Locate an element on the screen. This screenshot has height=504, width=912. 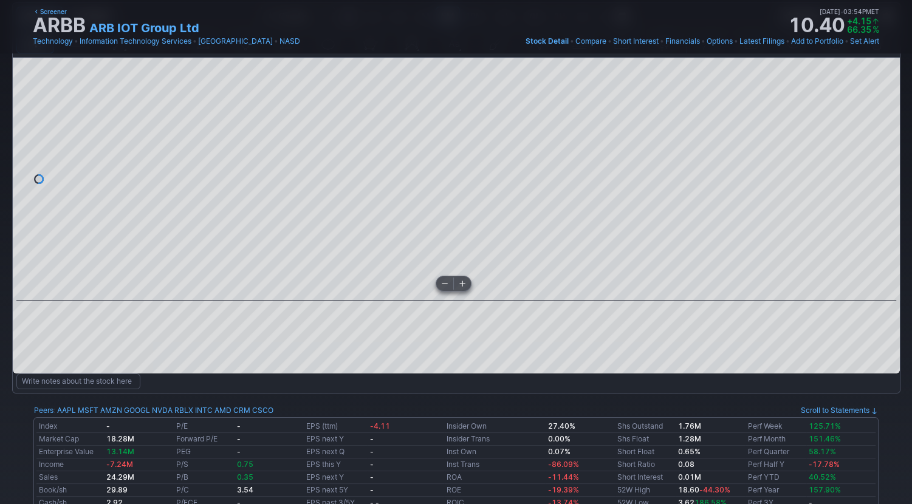
td: Perf Month is located at coordinates (776, 439).